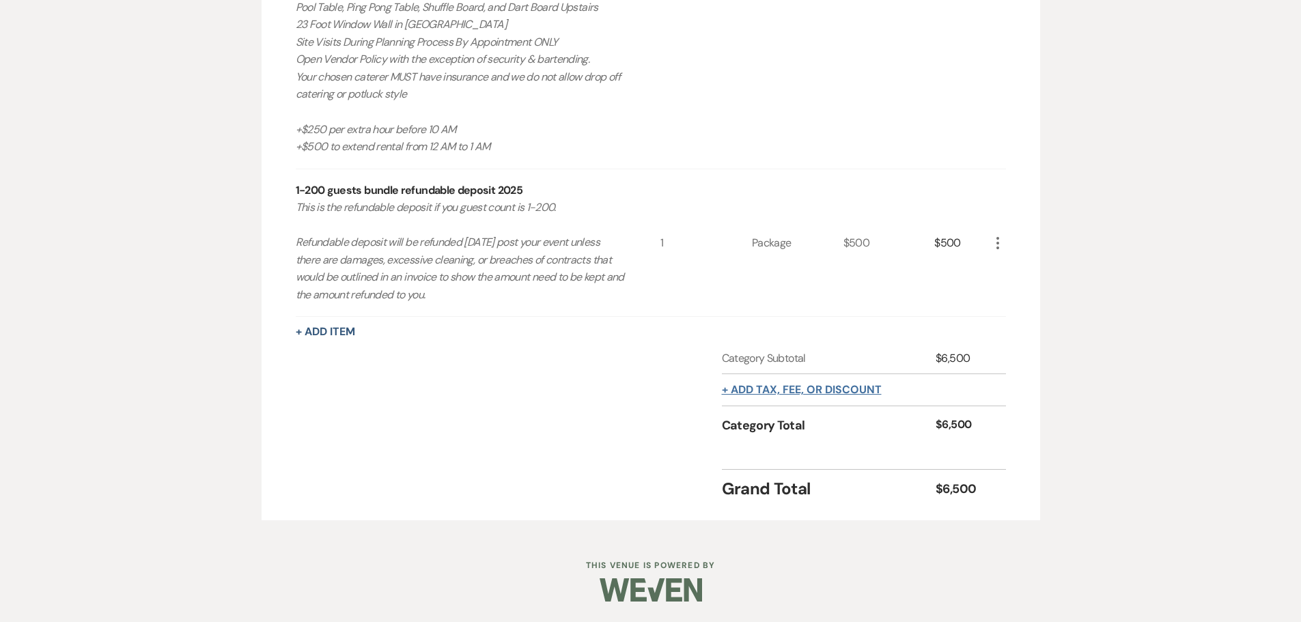  What do you see at coordinates (829, 359) in the screenshot?
I see `div: Category Subtotal` at bounding box center [829, 359].